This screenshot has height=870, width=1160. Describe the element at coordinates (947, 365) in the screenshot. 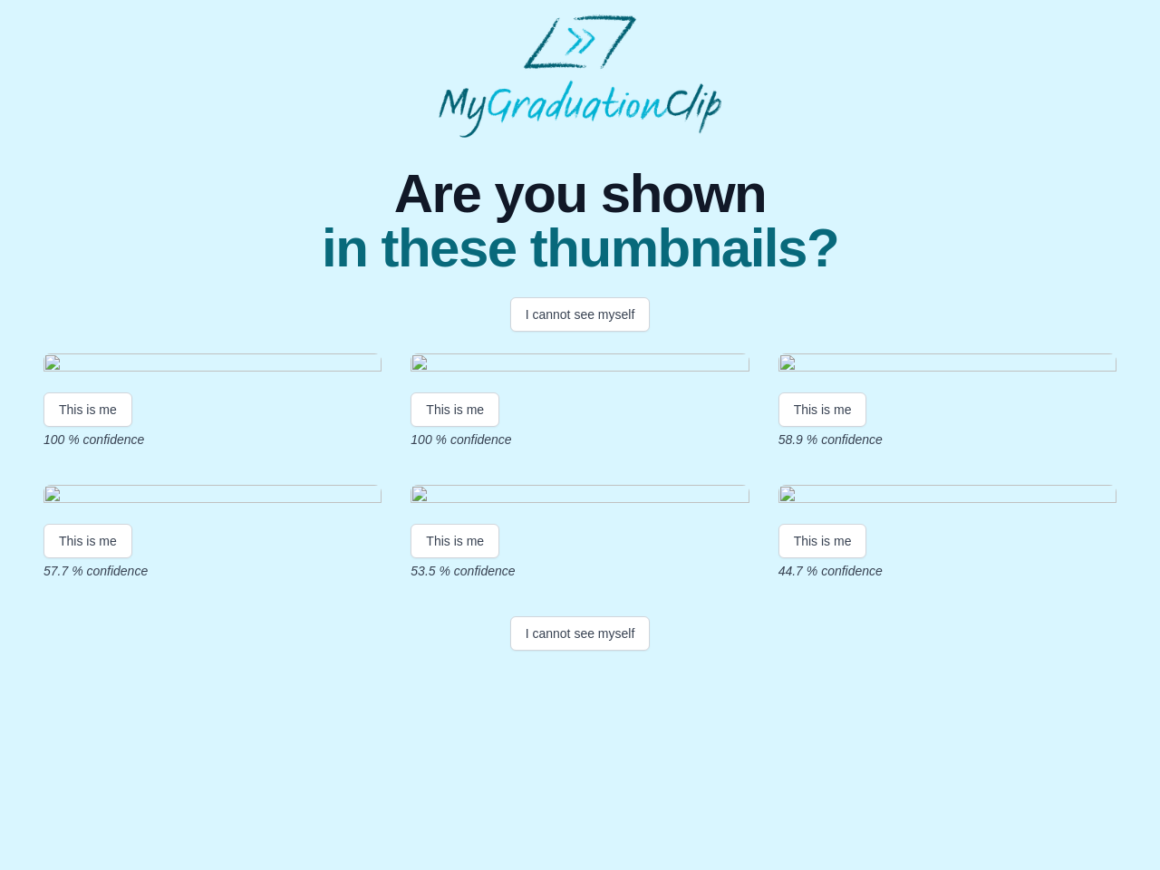

I see `img: ae76b6ab9cab0cbb89297b9e74c7623f421523ca.gif` at that location.